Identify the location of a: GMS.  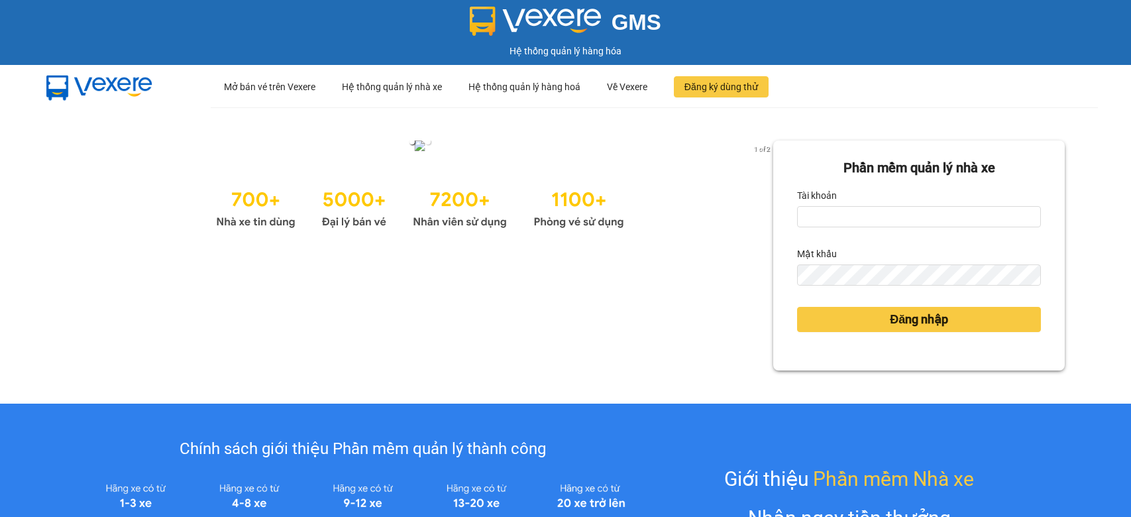
(565, 25).